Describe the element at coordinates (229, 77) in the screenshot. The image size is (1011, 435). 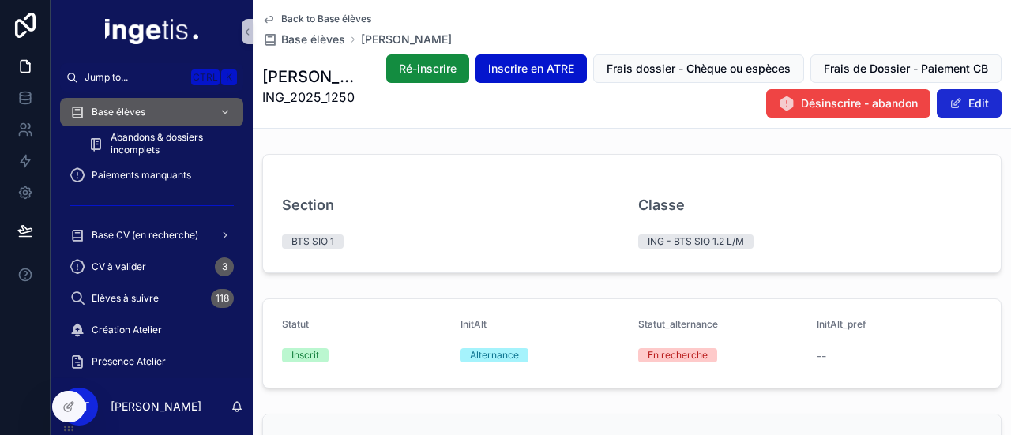
I see `span: K` at that location.